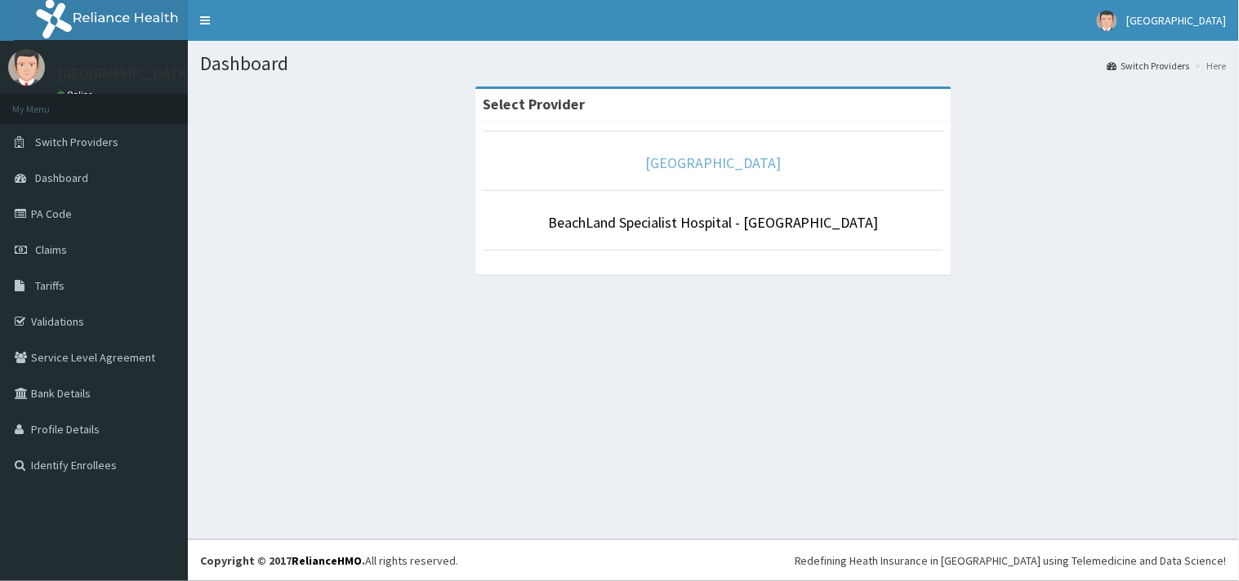 The width and height of the screenshot is (1239, 581). Describe the element at coordinates (283, 561) in the screenshot. I see `strong: Copyright © 2017 .` at that location.